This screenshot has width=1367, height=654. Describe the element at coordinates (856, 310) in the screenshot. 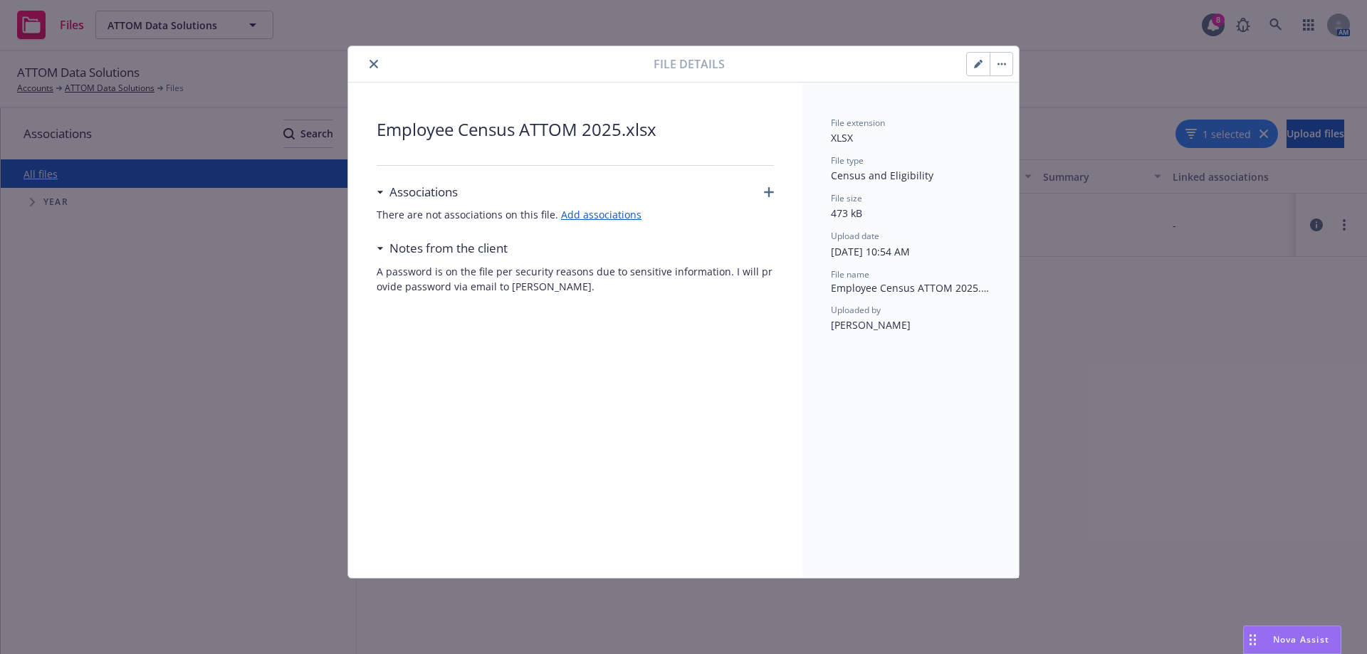

I see `span: Uploaded by` at that location.